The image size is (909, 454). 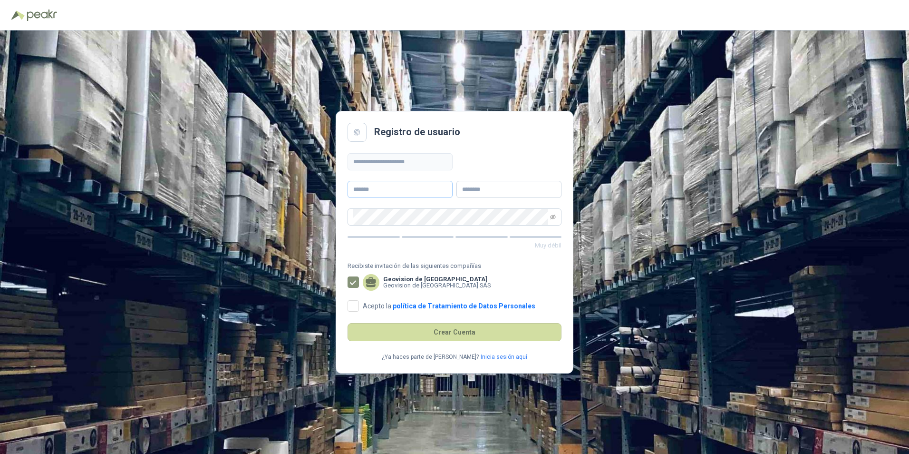 I want to click on img: Logo, so click(x=18, y=15).